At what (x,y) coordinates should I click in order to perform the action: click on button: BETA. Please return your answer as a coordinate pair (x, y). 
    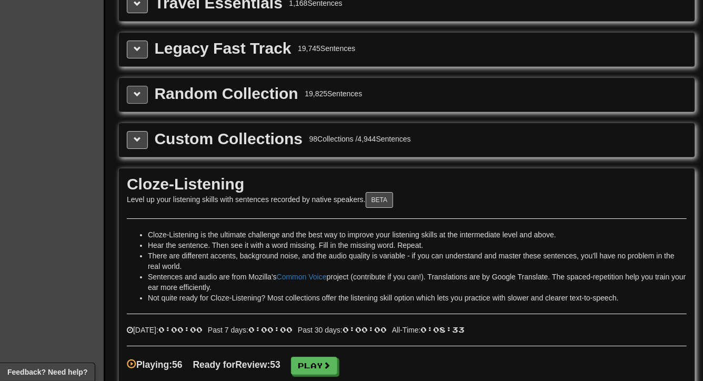
    Looking at the image, I should click on (379, 200).